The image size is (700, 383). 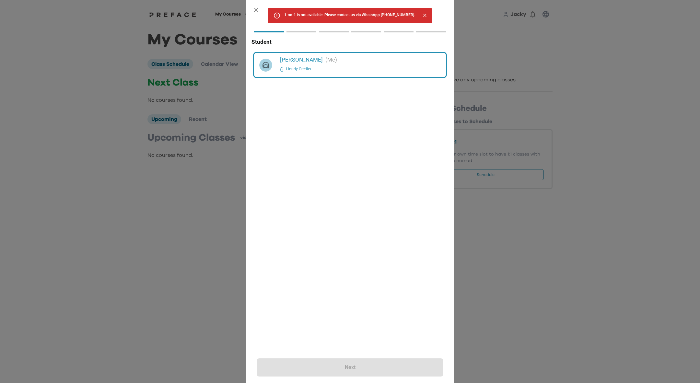 I want to click on h5: Schedule 1-on-1 class, so click(x=350, y=21).